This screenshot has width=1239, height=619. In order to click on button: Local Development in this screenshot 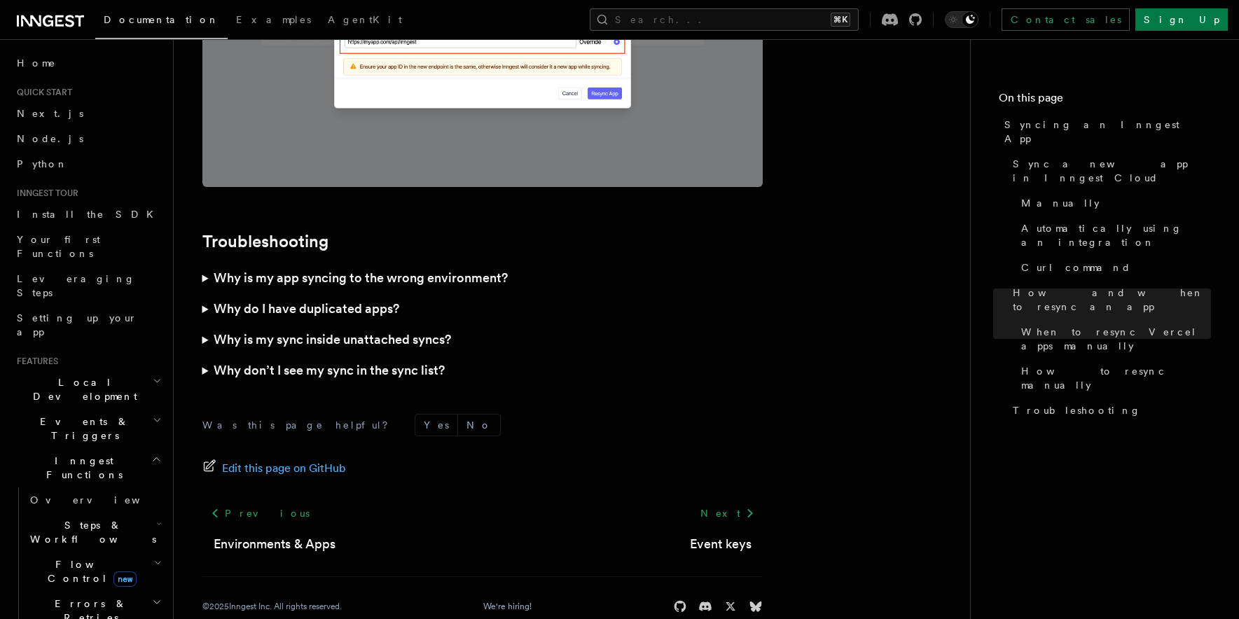, I will do `click(88, 390)`.